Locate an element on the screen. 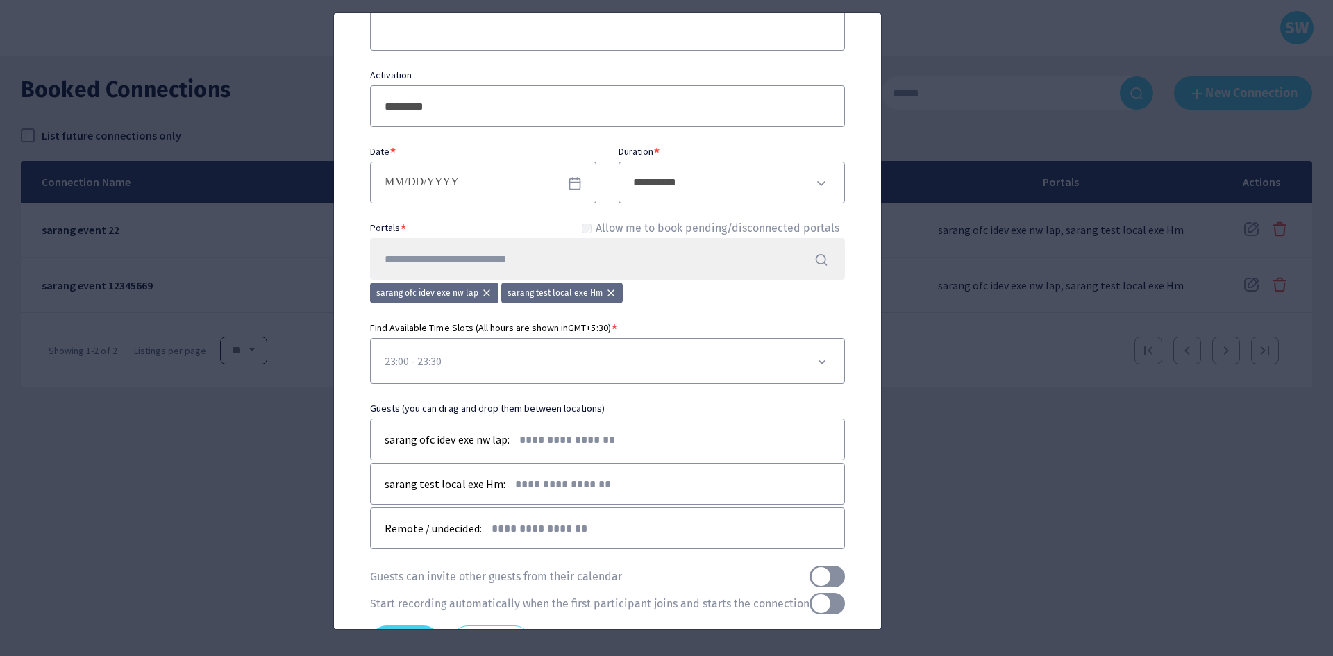 The width and height of the screenshot is (1333, 656). label: Portals is located at coordinates (385, 228).